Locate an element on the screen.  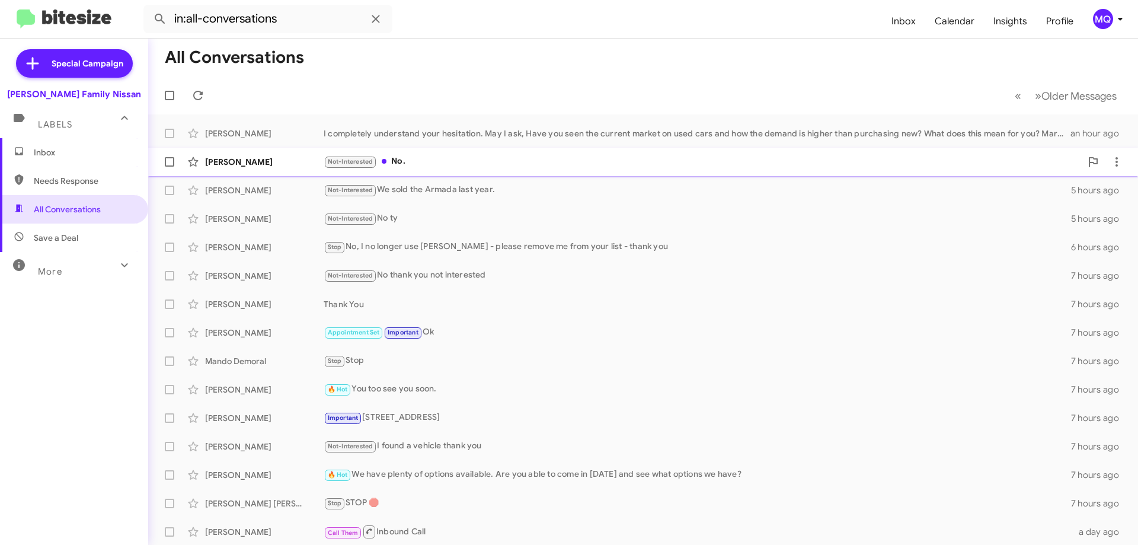
span: More is located at coordinates (50, 271).